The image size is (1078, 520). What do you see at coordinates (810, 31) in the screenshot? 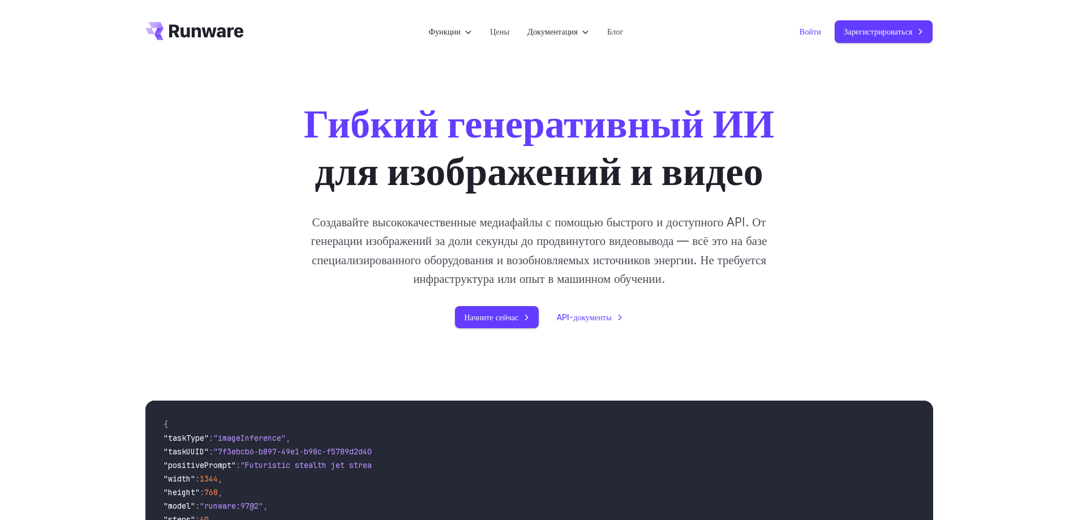
I see `a: Войти` at bounding box center [810, 31].